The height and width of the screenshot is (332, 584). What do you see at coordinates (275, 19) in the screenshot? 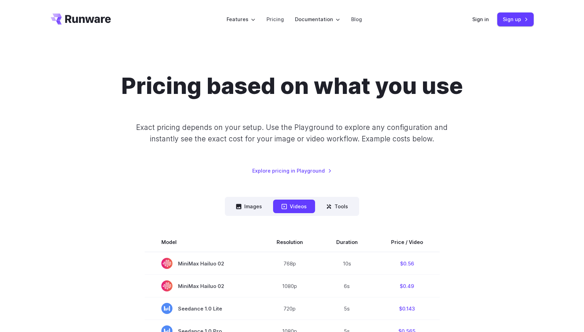
I see `a: Pricing` at bounding box center [275, 19].